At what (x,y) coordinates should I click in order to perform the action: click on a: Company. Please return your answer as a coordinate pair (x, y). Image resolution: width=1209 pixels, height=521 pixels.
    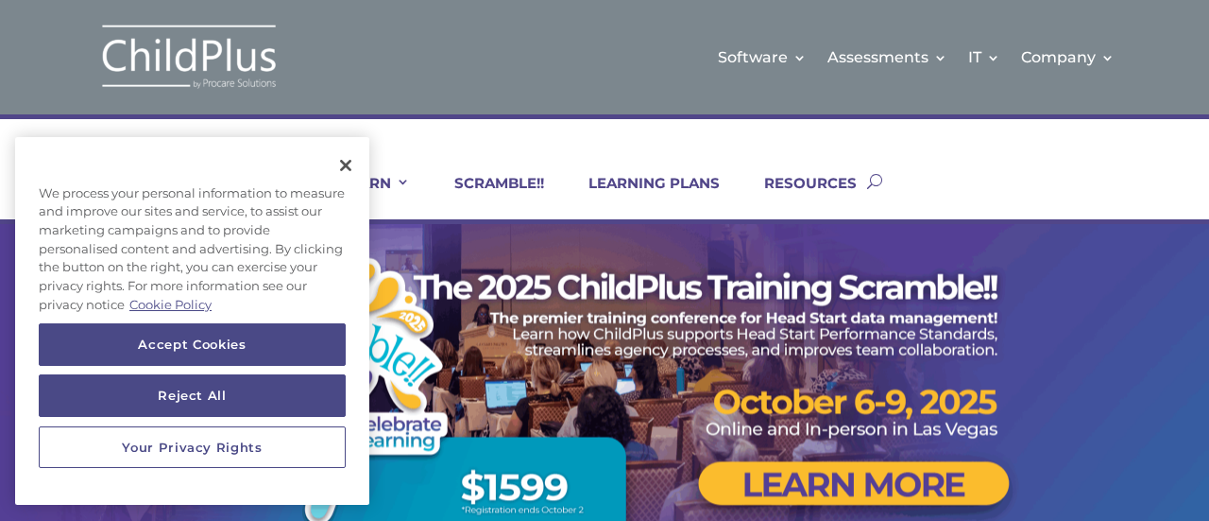
    Looking at the image, I should click on (1068, 57).